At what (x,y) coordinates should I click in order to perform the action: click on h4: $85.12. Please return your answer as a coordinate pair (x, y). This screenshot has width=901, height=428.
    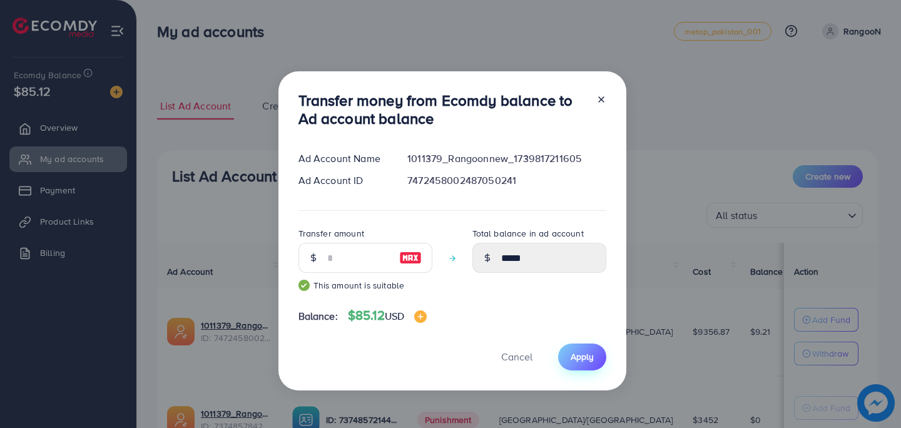
    Looking at the image, I should click on (388, 316).